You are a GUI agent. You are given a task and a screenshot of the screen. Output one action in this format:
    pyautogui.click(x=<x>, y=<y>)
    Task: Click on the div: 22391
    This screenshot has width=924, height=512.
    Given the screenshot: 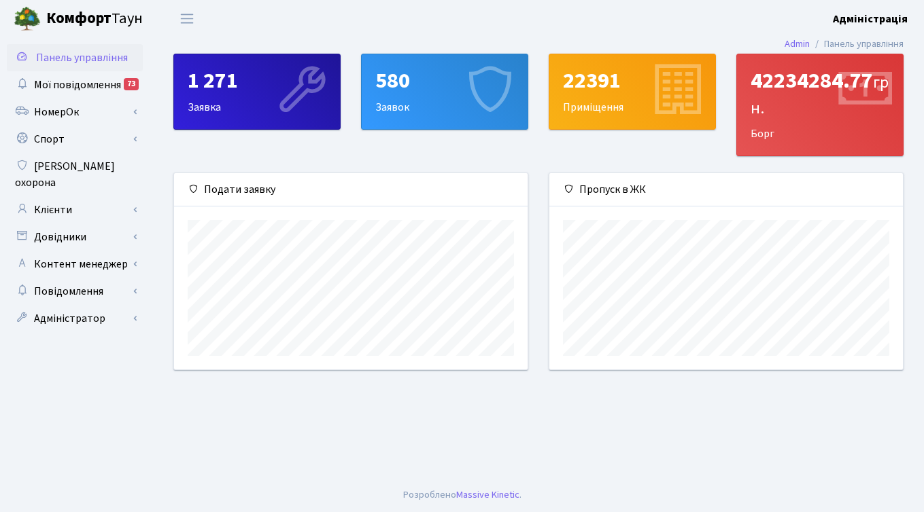 What is the action you would take?
    pyautogui.click(x=632, y=81)
    